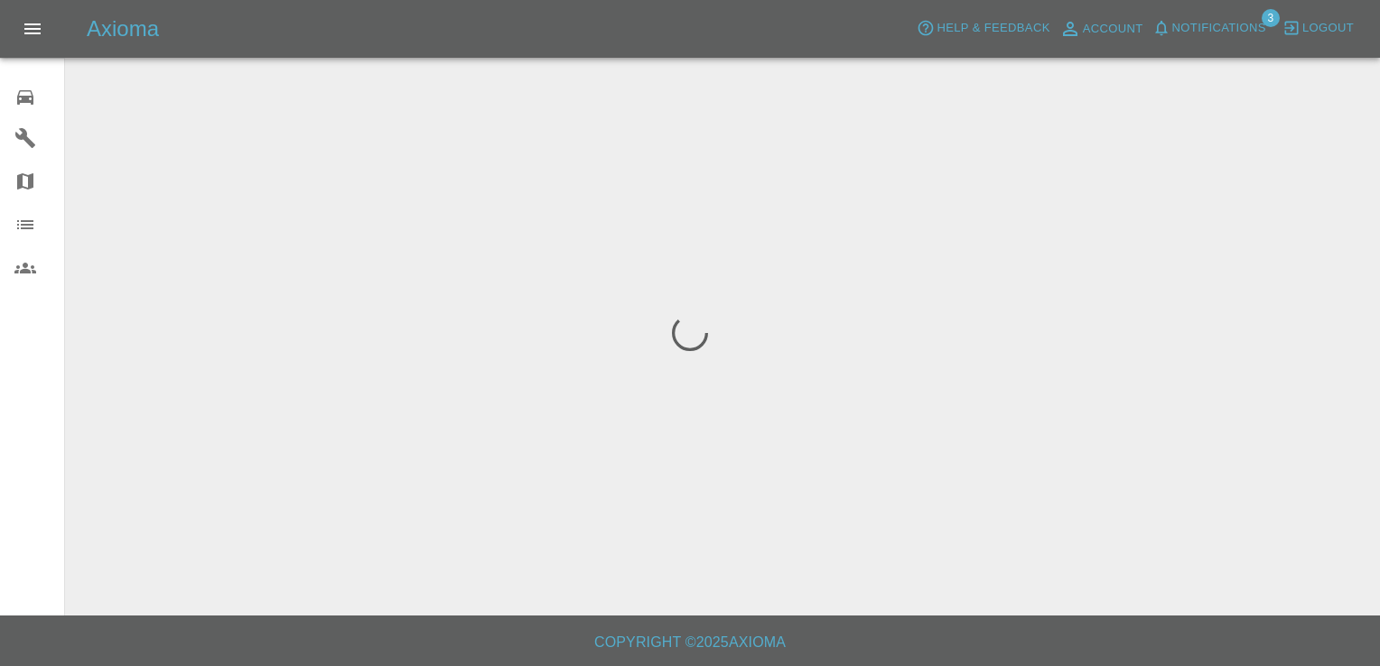 Image resolution: width=1380 pixels, height=666 pixels. I want to click on button: Open drawer, so click(33, 29).